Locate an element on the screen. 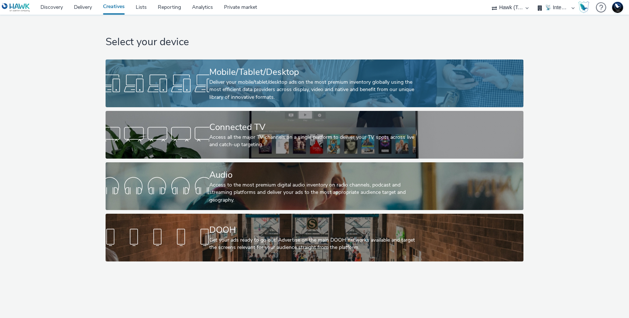 This screenshot has height=318, width=629. img: Support Hawk is located at coordinates (617, 7).